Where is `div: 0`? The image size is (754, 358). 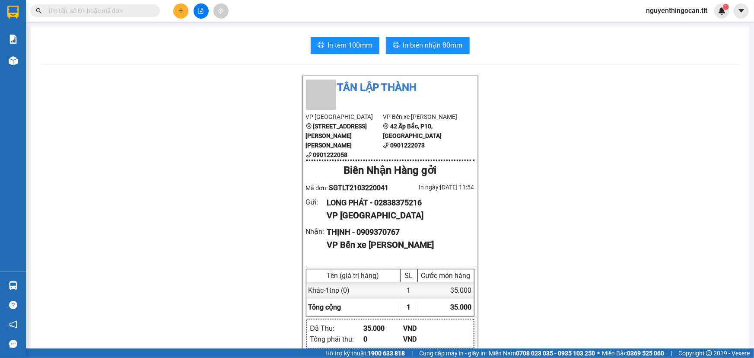 div: 0 is located at coordinates (383, 339).